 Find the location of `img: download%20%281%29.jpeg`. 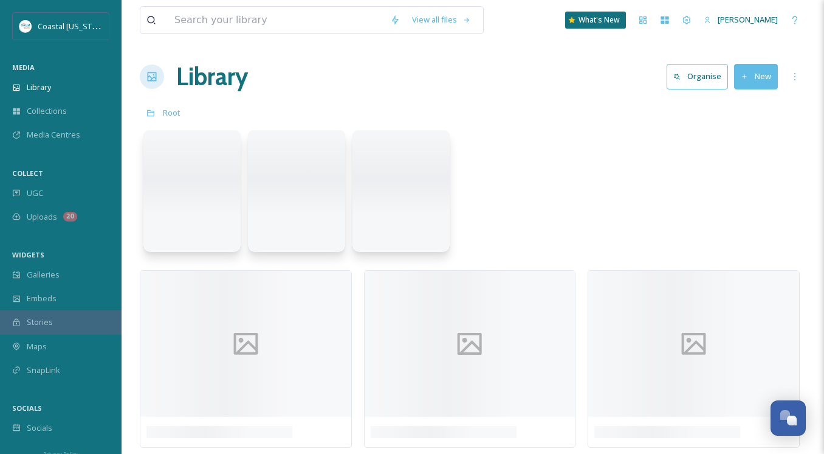

img: download%20%281%29.jpeg is located at coordinates (26, 26).